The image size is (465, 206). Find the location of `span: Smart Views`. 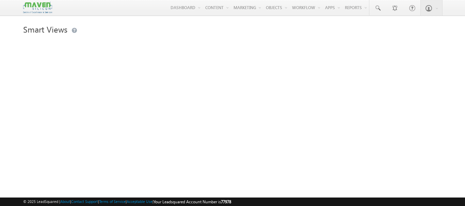

span: Smart Views is located at coordinates (45, 29).